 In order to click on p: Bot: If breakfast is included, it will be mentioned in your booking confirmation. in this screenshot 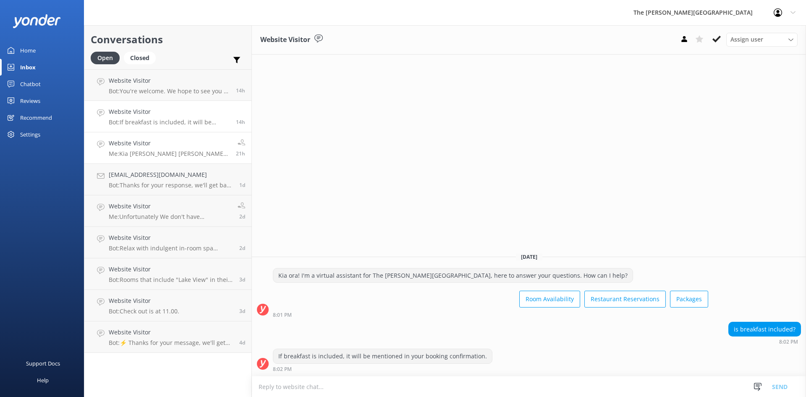, I will do `click(169, 122)`.